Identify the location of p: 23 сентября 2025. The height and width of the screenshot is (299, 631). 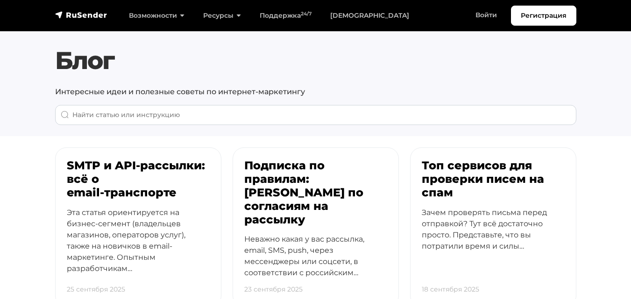
(273, 289).